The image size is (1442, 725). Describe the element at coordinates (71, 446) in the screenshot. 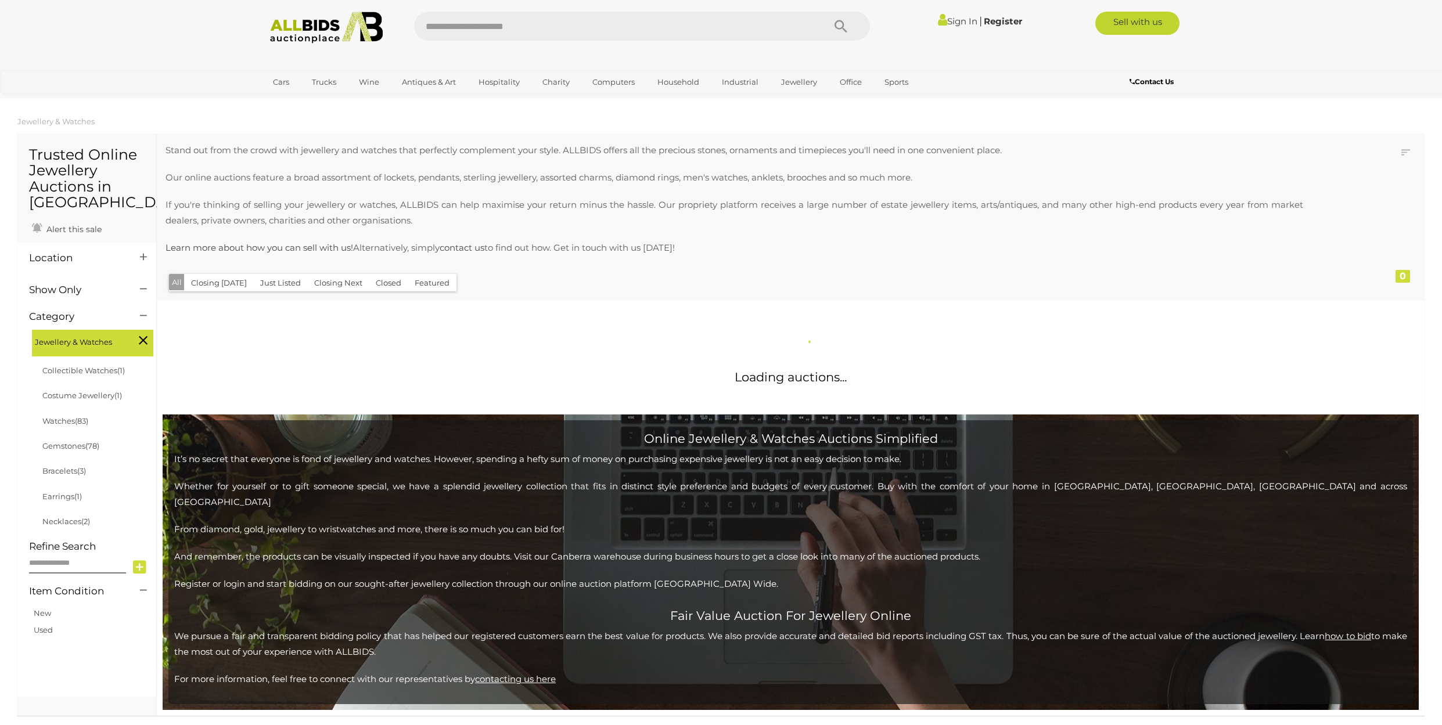

I see `a: Gemstones(78)` at that location.